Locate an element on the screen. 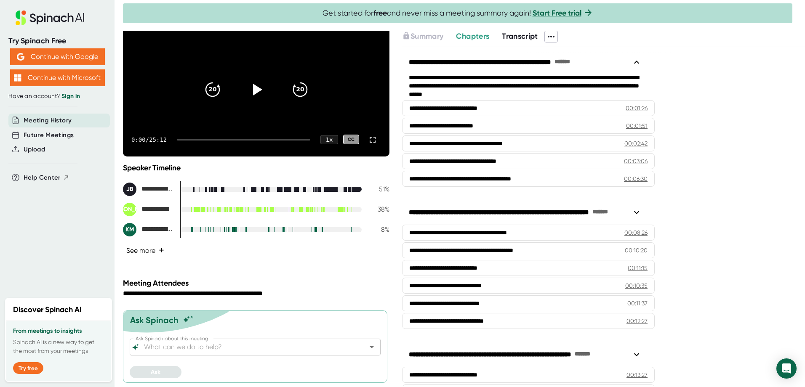 This screenshot has height=387, width=805. div: 00:01:51 is located at coordinates (636, 126).